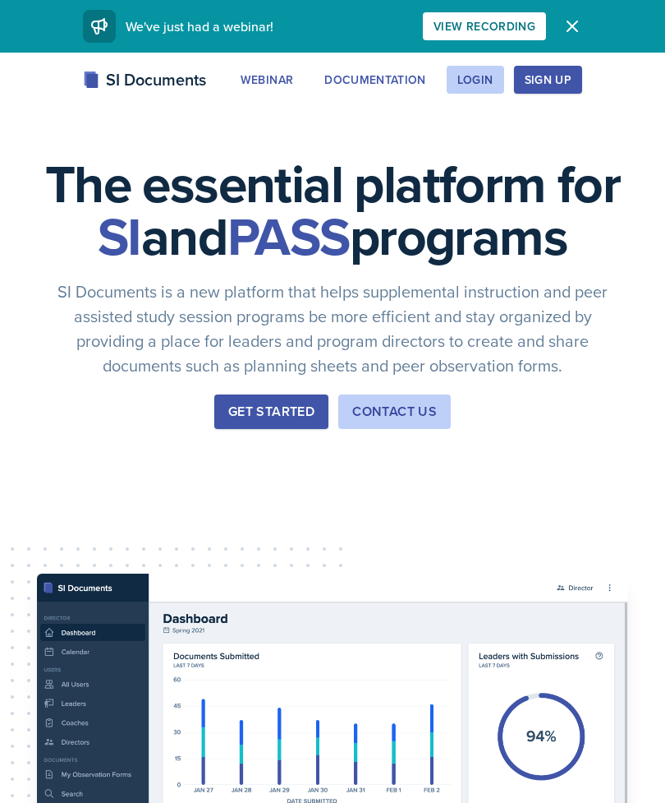 The image size is (665, 803). What do you see at coordinates (271, 412) in the screenshot?
I see `div: Get Started` at bounding box center [271, 412].